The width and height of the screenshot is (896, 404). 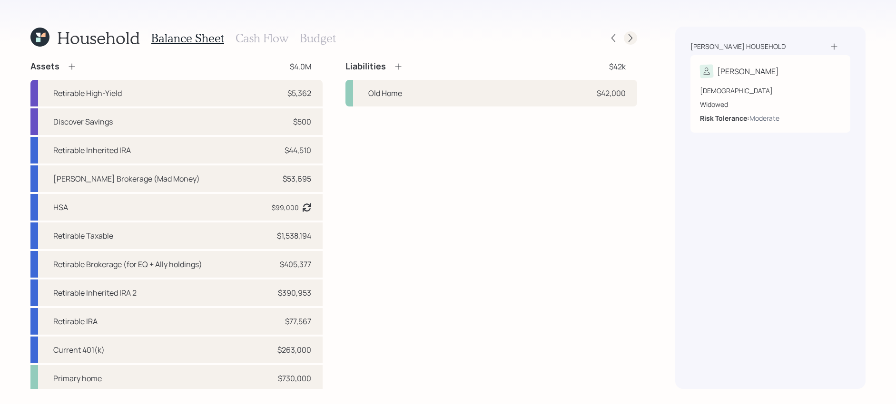 I want to click on h4: Liabilities, so click(x=365, y=67).